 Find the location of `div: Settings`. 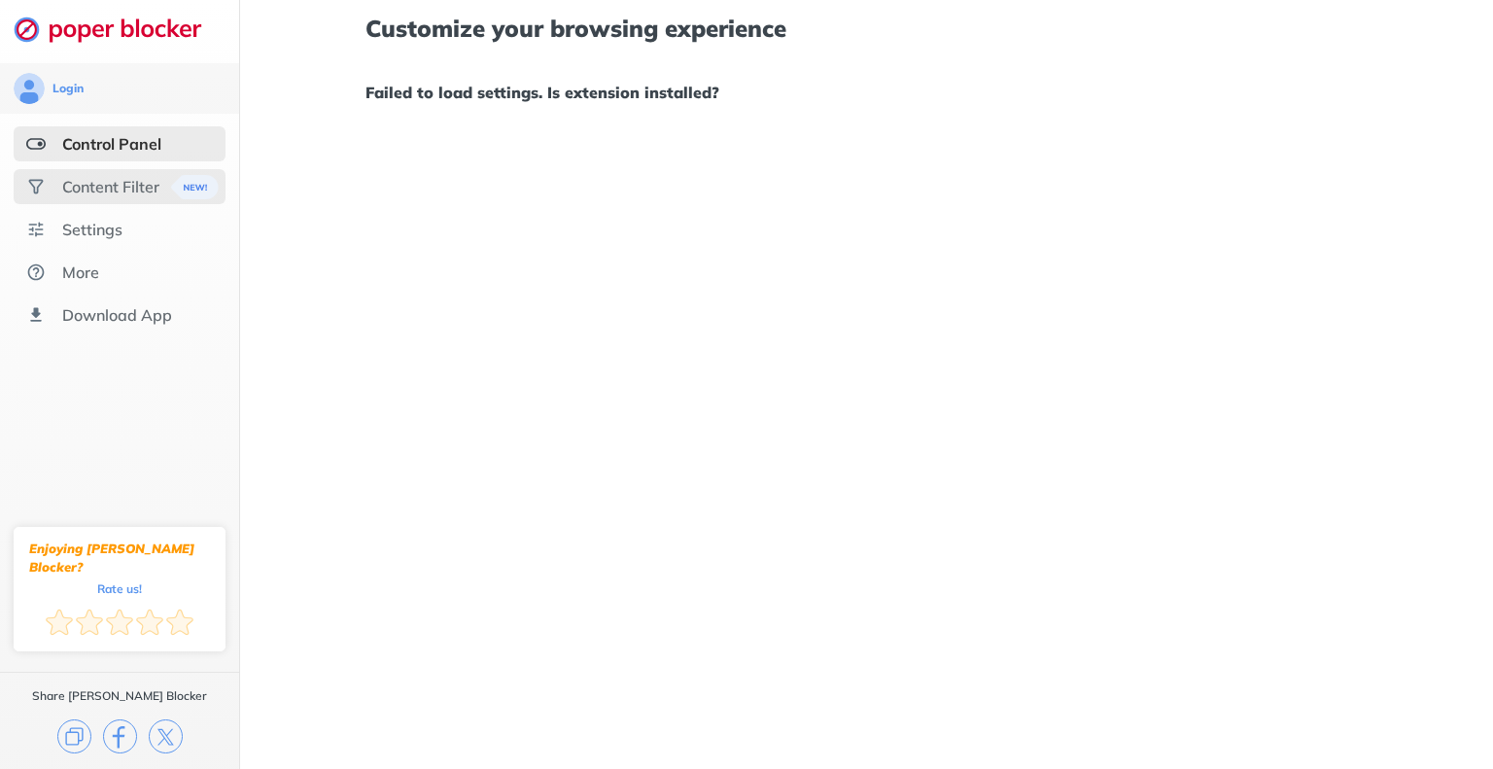

div: Settings is located at coordinates (92, 229).